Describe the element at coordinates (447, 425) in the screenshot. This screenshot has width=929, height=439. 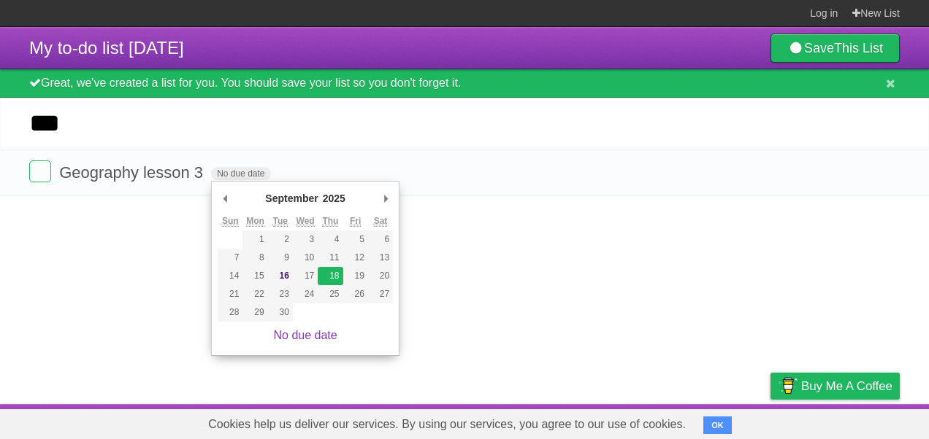
I see `span: Cookies help us deliver our services. By using our services, you agree to our use of cookies.` at that location.